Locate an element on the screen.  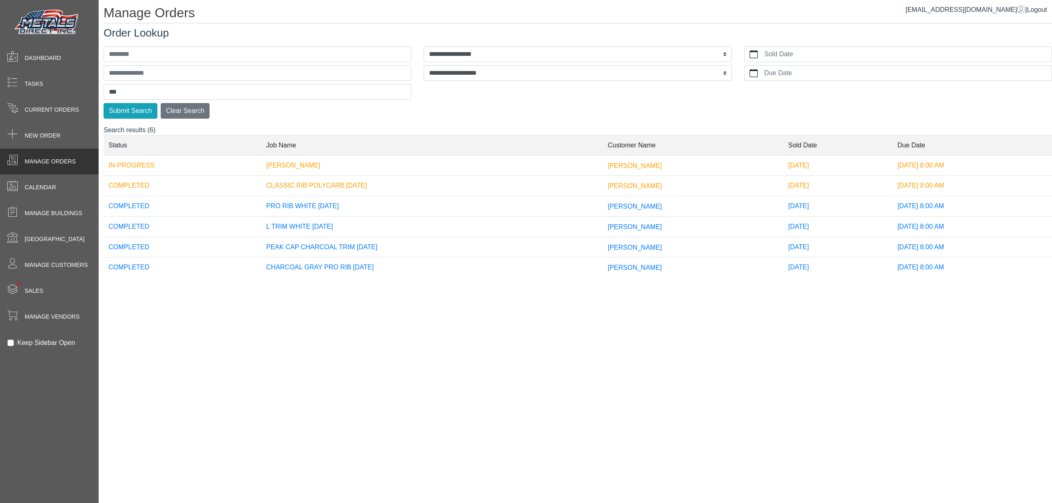
label: Sold Date is located at coordinates (907, 54).